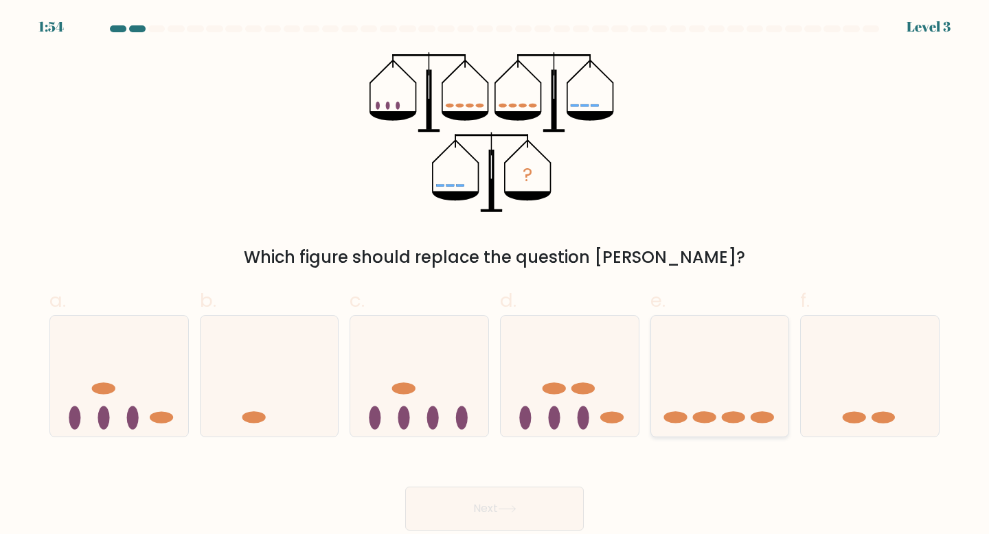 The image size is (989, 534). I want to click on button: Next, so click(494, 509).